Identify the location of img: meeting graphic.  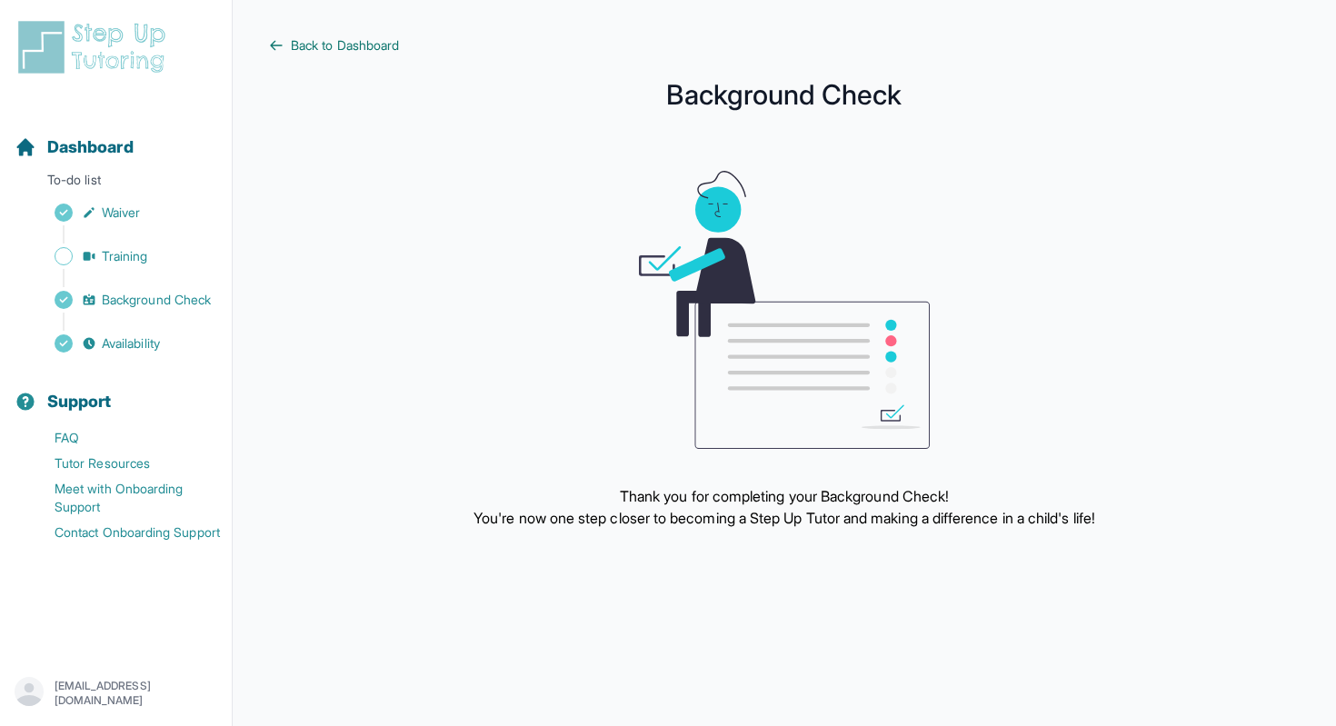
(784, 310).